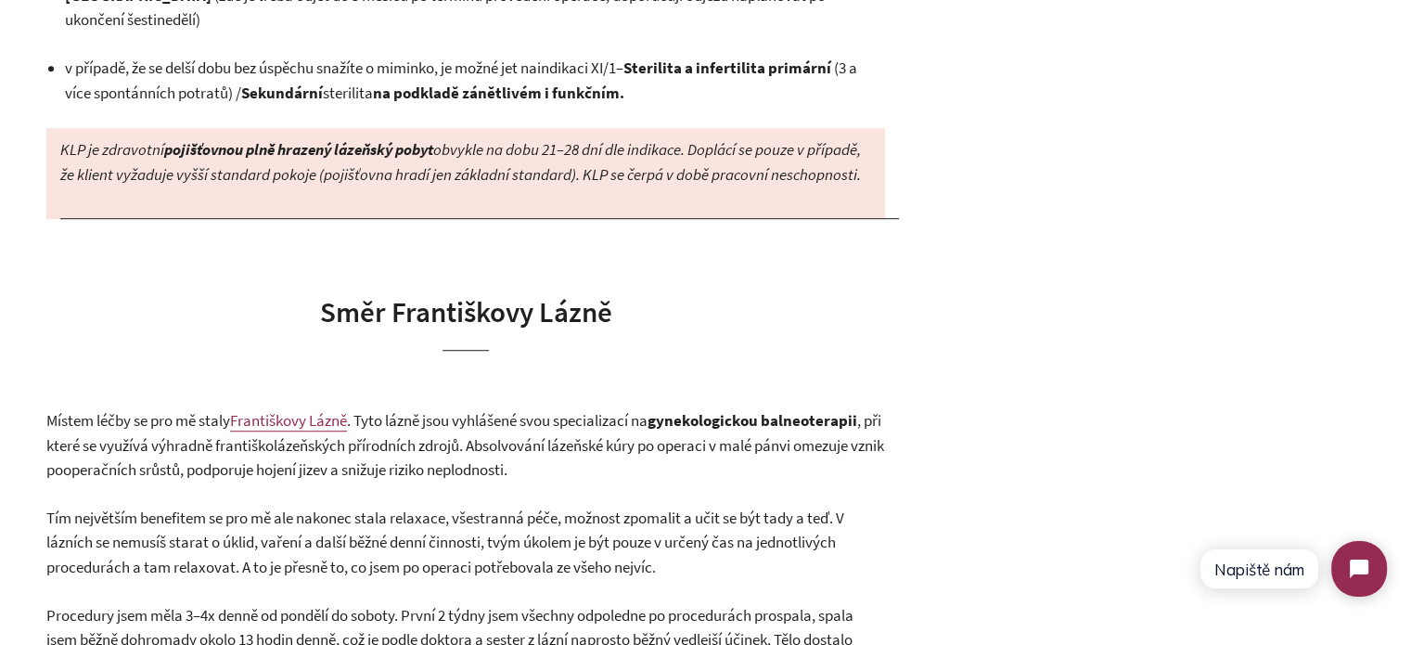  Describe the element at coordinates (728, 68) in the screenshot. I see `strong: Sterilita a infertilita primární` at that location.